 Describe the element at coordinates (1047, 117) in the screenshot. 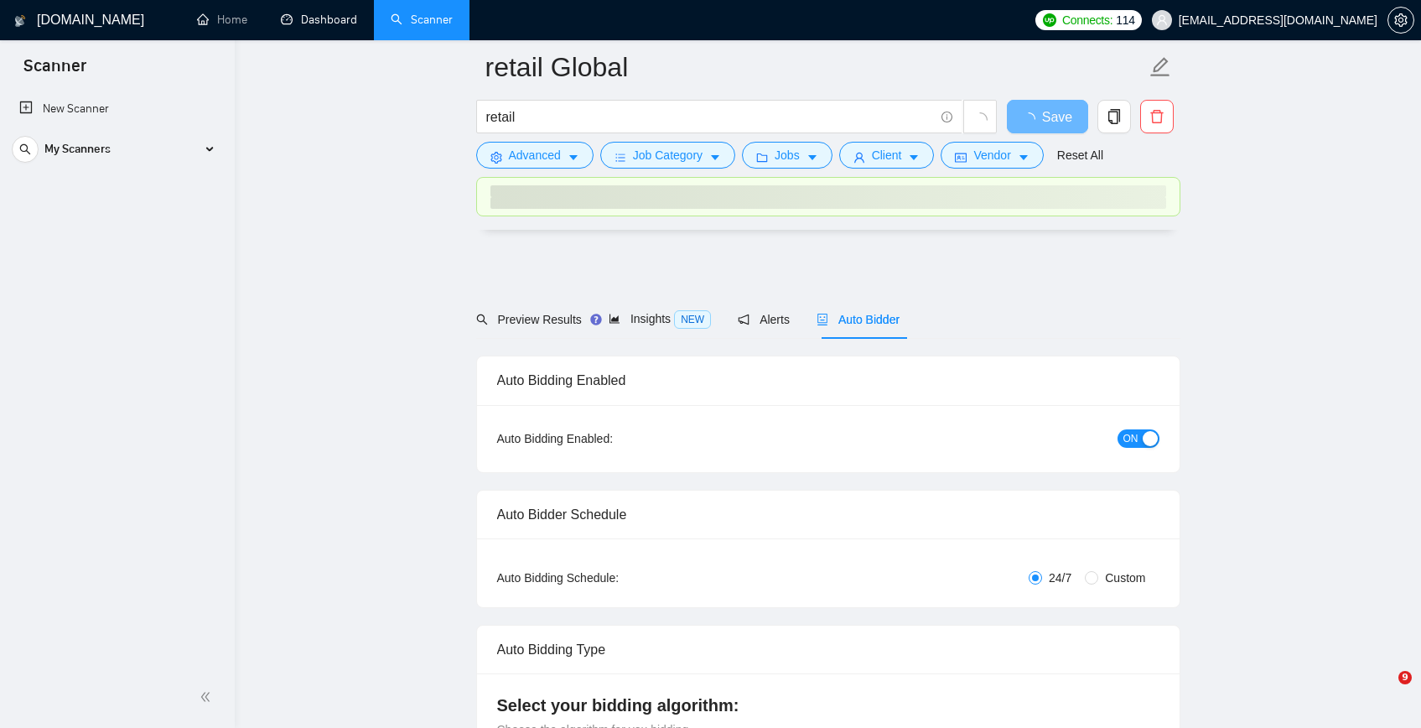

I see `button: Save` at that location.